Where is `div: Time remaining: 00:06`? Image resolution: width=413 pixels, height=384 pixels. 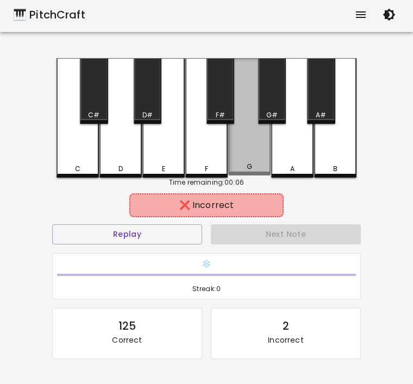 div: Time remaining: 00:06 is located at coordinates (207, 183).